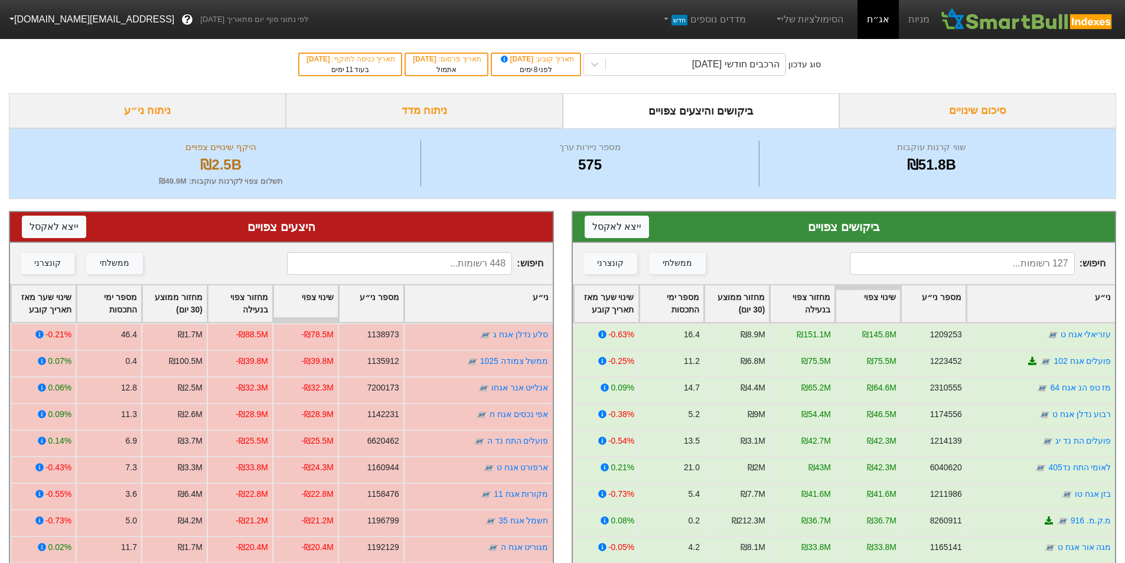 This screenshot has height=563, width=1125. Describe the element at coordinates (946, 414) in the screenshot. I see `div: 1174556` at that location.